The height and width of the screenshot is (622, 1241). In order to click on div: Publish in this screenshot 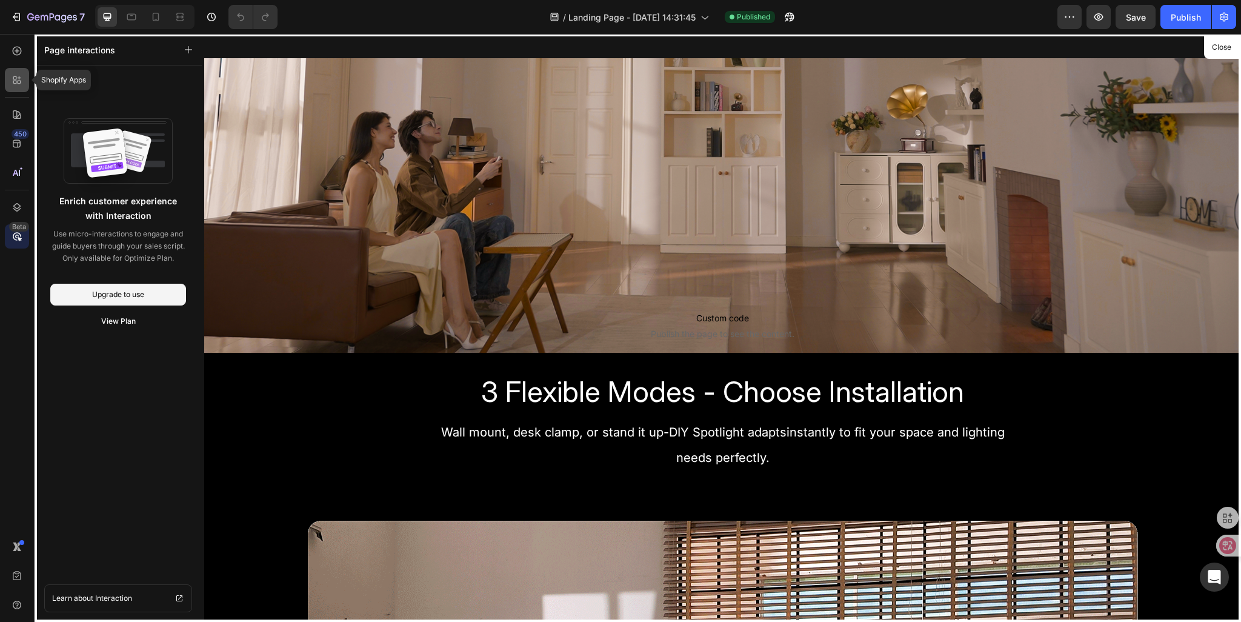, I will do `click(1186, 17)`.